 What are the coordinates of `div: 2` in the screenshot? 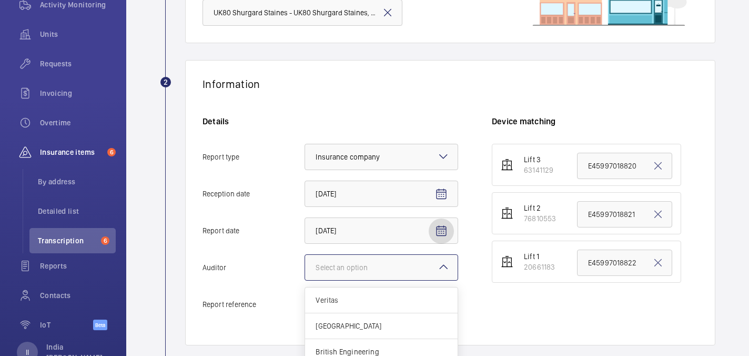 It's located at (166, 82).